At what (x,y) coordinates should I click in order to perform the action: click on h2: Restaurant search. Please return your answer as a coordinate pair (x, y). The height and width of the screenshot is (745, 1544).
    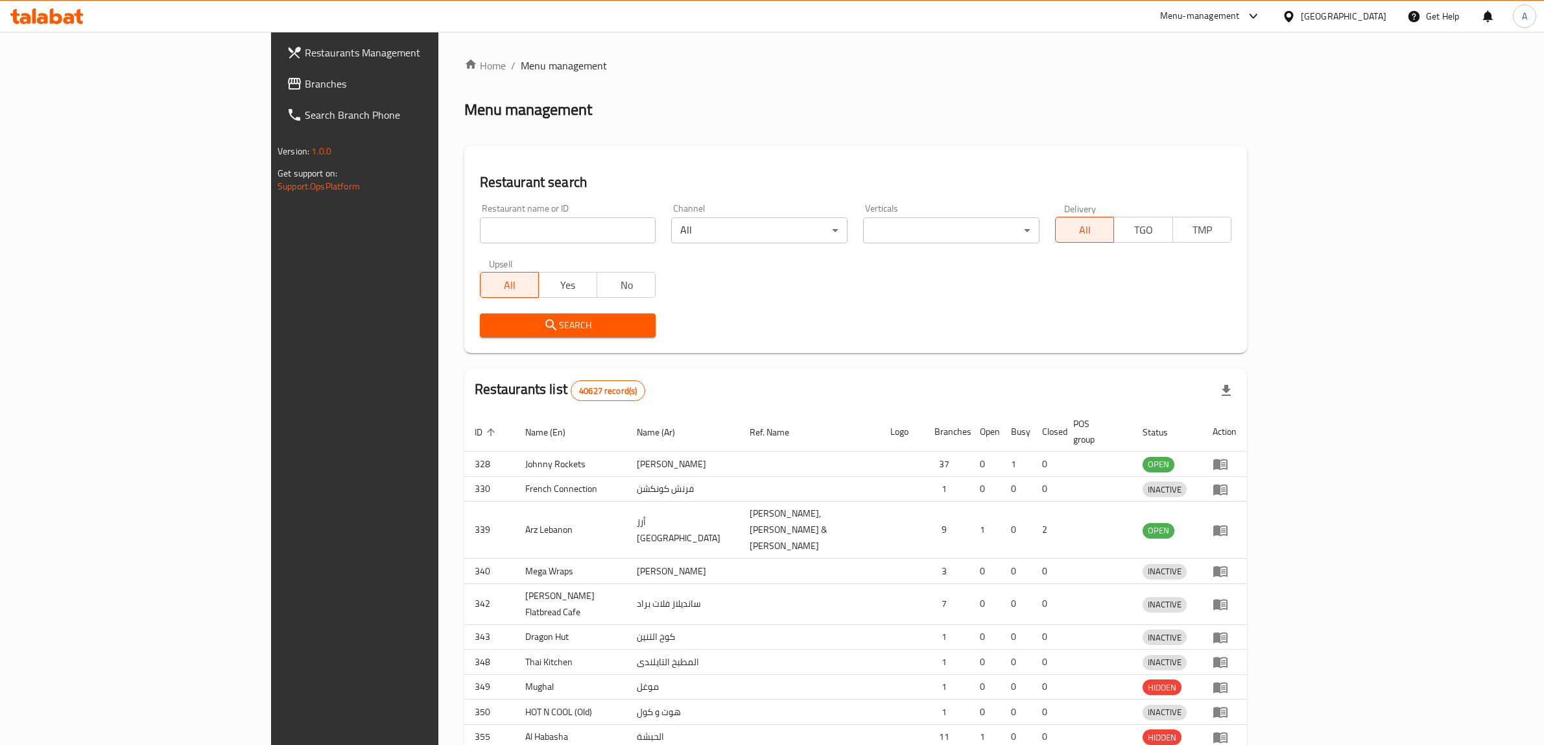
    Looking at the image, I should click on (855, 182).